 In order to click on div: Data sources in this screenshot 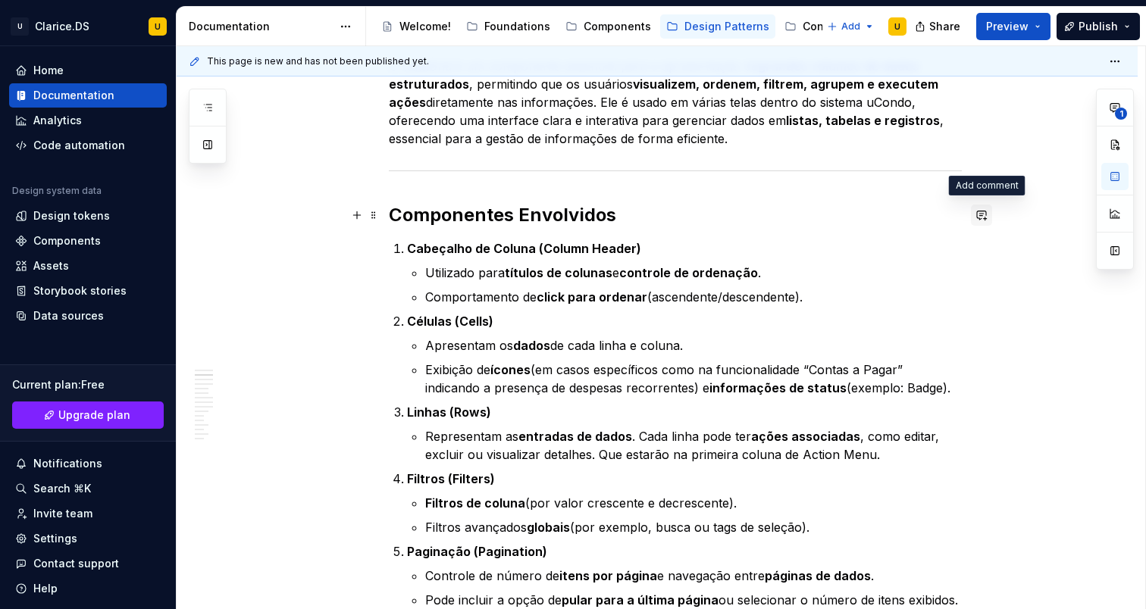, I will do `click(68, 316)`.